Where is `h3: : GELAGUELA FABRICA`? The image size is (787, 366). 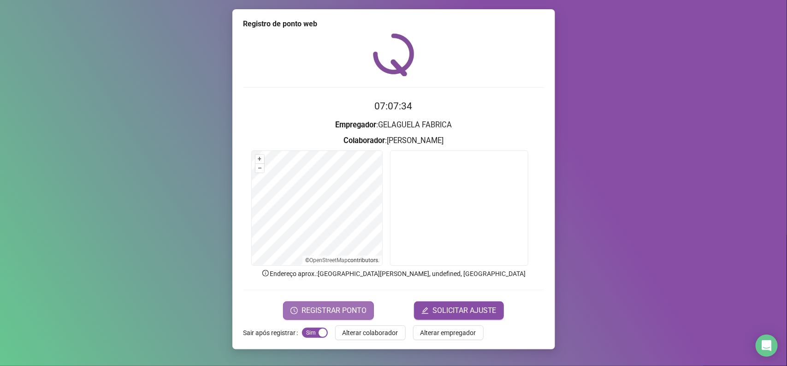 h3: : GELAGUELA FABRICA is located at coordinates (394, 125).